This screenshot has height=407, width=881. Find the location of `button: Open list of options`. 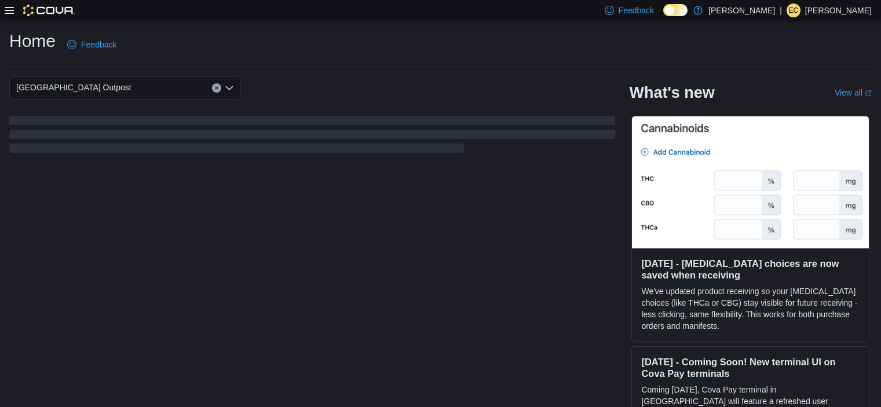

button: Open list of options is located at coordinates (229, 88).